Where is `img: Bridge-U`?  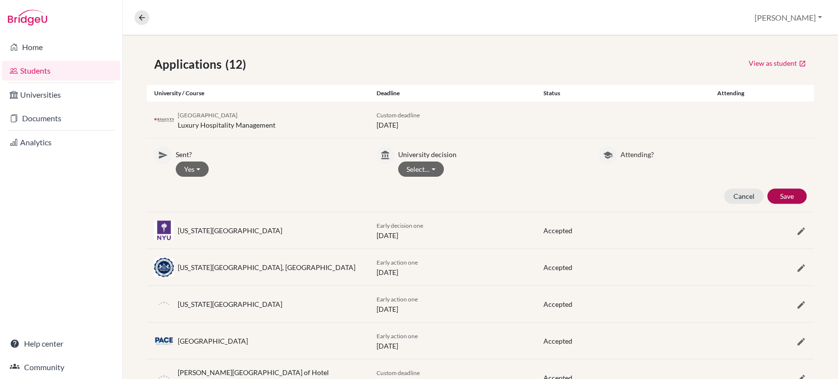 img: Bridge-U is located at coordinates (27, 18).